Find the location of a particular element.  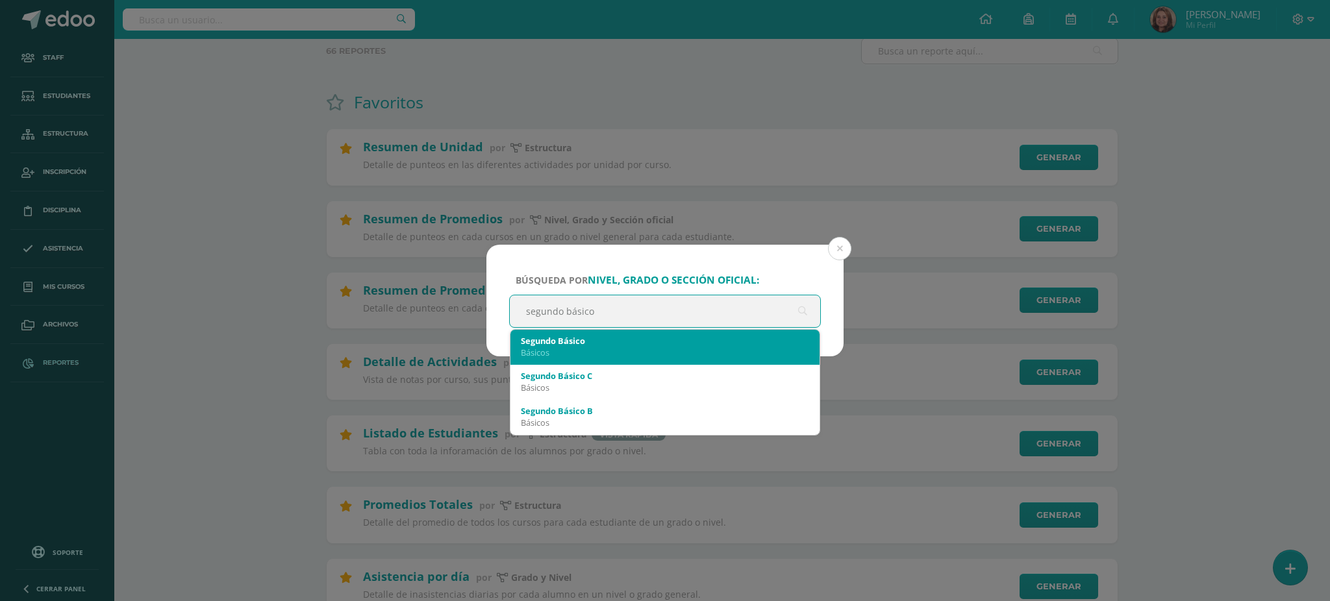

div: Segundo Básico C is located at coordinates (665, 376).